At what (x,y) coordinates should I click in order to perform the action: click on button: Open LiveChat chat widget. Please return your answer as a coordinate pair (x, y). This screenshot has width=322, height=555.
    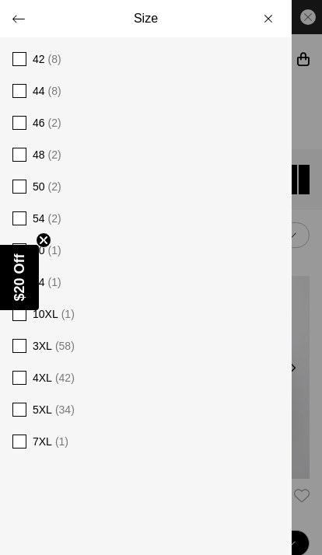
    Looking at the image, I should click on (36, 30).